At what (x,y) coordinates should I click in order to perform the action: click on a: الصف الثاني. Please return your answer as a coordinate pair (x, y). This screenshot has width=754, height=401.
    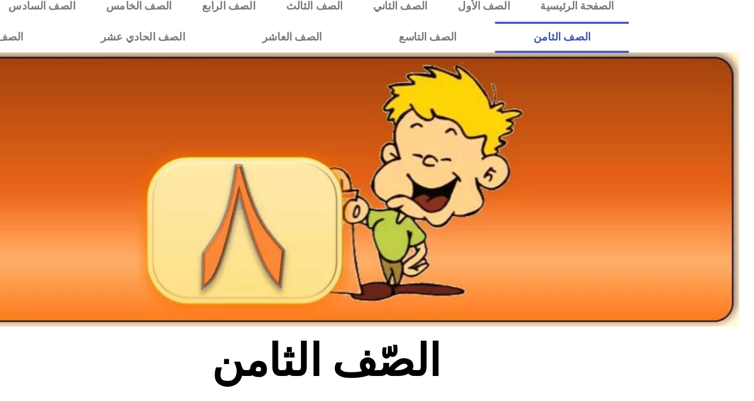
    Looking at the image, I should click on (442, 20).